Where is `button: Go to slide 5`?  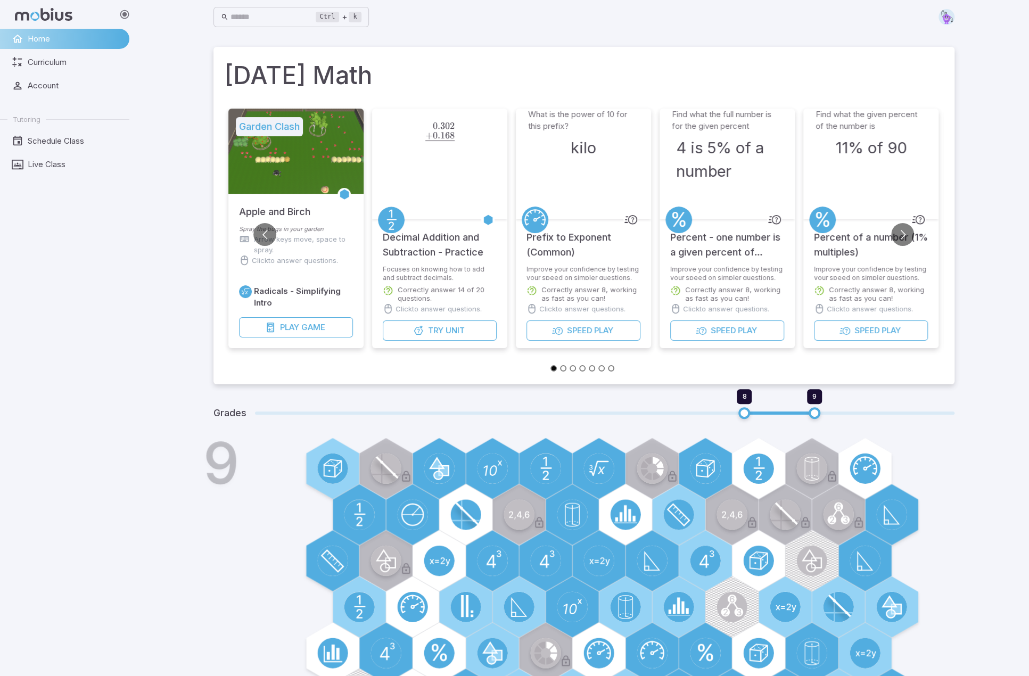 button: Go to slide 5 is located at coordinates (592, 368).